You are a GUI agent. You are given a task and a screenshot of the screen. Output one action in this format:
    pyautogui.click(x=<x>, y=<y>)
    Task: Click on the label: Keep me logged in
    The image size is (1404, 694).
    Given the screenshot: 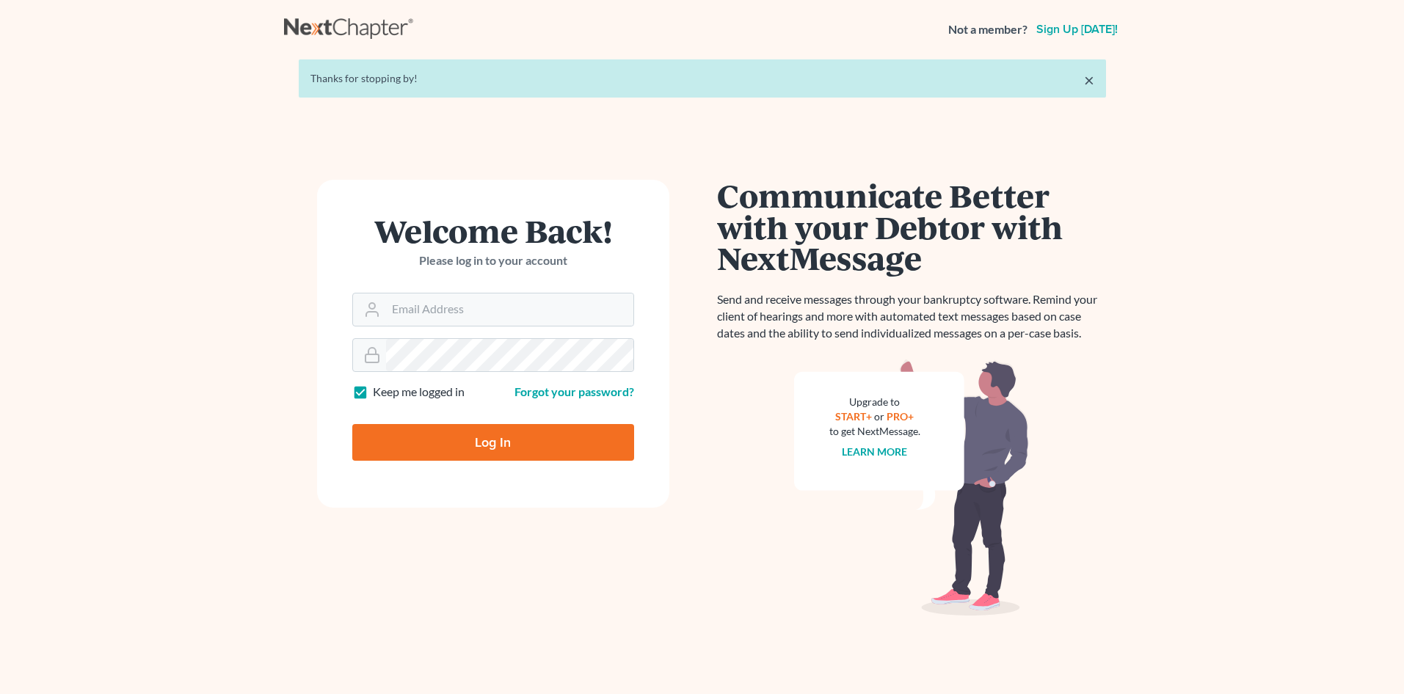 What is the action you would take?
    pyautogui.click(x=418, y=392)
    